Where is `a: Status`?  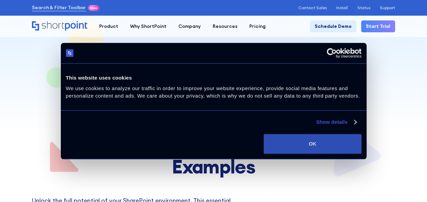
a: Status is located at coordinates (363, 8).